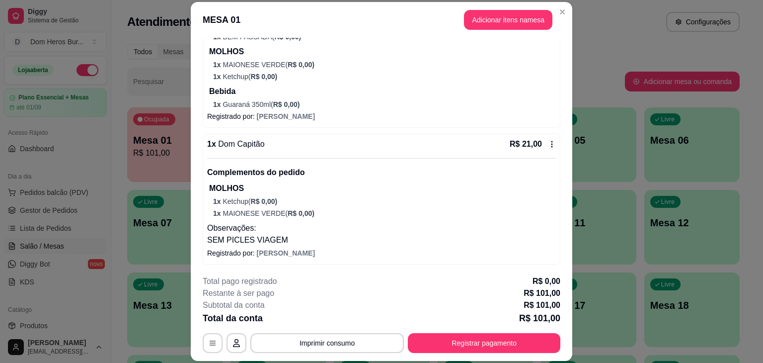 This screenshot has height=363, width=763. What do you see at coordinates (236, 144) in the screenshot?
I see `p: 1 x` at bounding box center [236, 144].